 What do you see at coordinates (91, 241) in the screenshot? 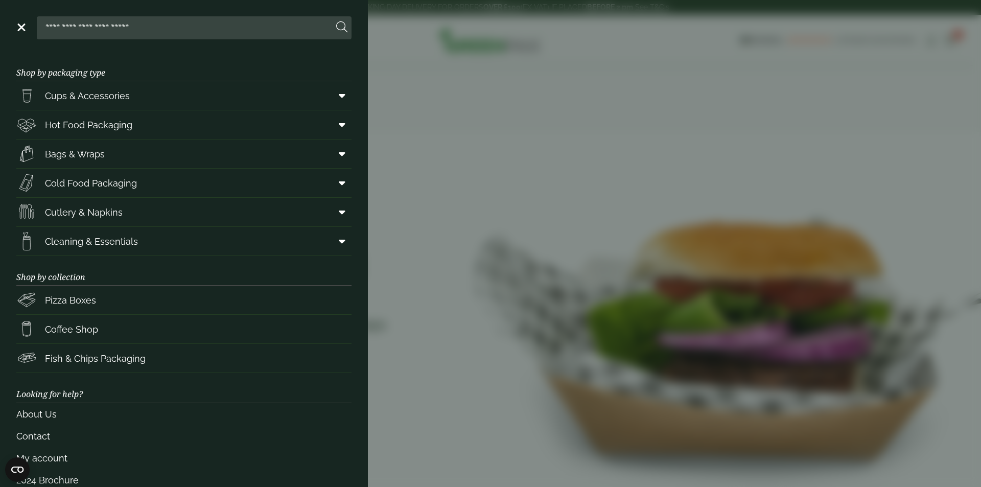
I see `span: Cleaning & Essentials` at bounding box center [91, 241].